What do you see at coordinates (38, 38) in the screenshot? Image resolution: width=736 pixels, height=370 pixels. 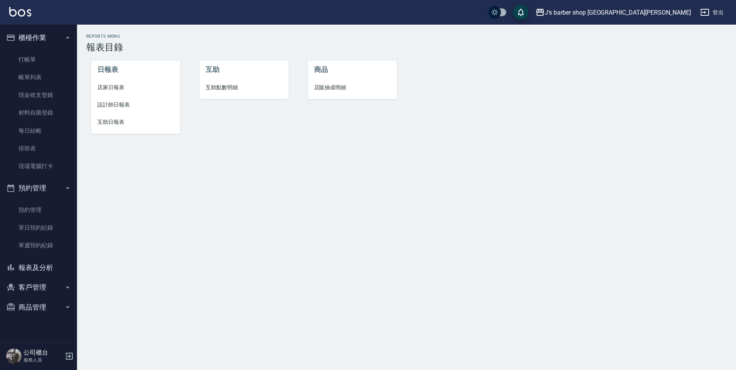 I see `button: 櫃檯作業` at bounding box center [38, 38].